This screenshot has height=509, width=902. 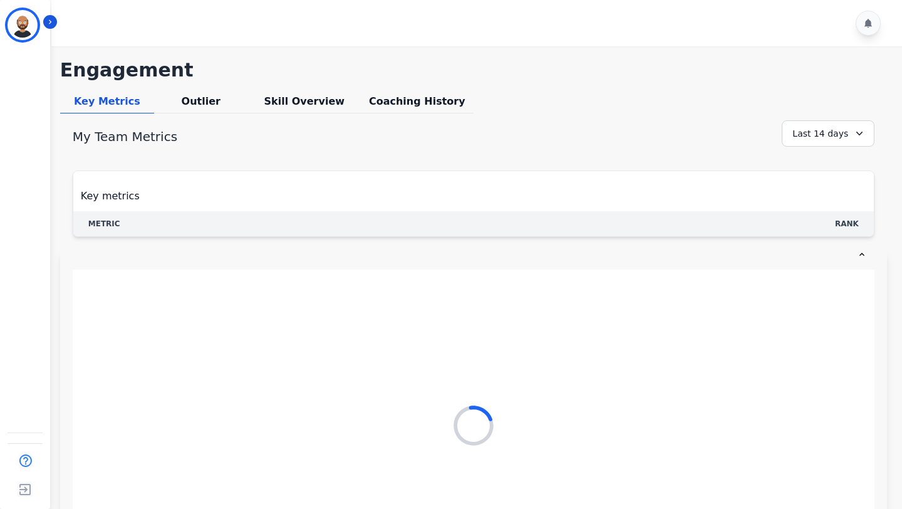 I want to click on th: METRIC, so click(x=113, y=224).